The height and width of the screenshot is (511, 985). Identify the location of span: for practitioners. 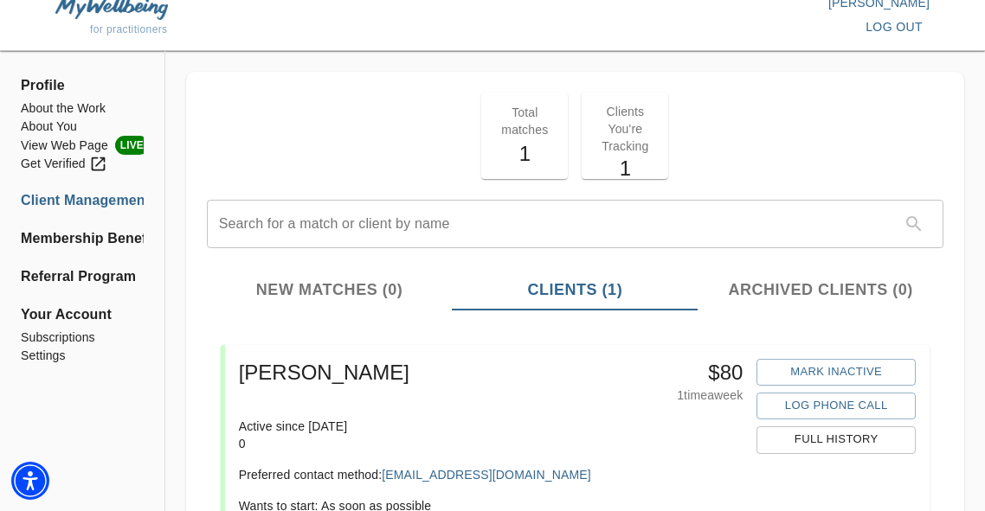
(129, 29).